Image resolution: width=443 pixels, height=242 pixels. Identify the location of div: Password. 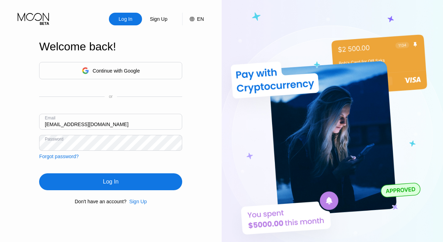
(54, 139).